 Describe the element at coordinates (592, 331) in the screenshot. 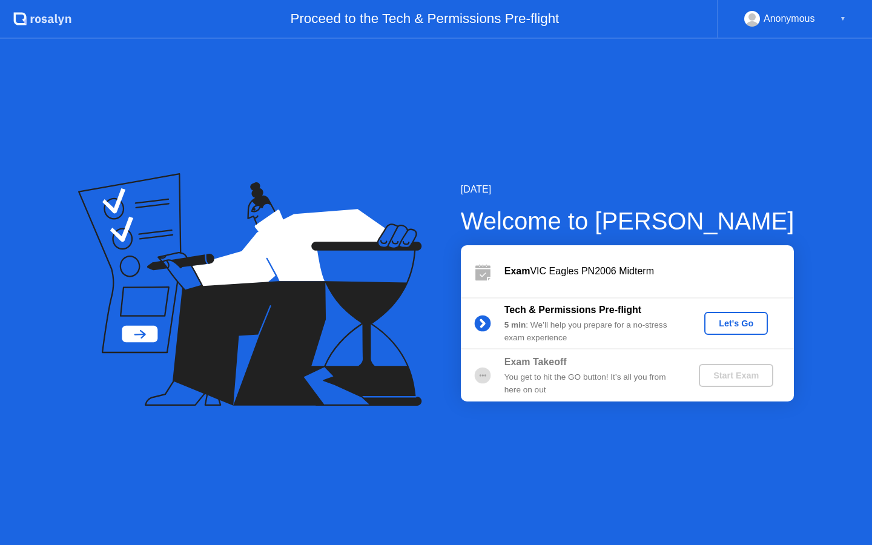

I see `div: : We’ll help you prepare for a no-stress exam experience` at that location.